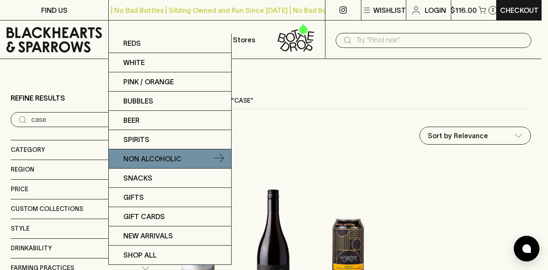 This screenshot has height=270, width=548. Describe the element at coordinates (149, 82) in the screenshot. I see `p: Pink / Orange` at that location.